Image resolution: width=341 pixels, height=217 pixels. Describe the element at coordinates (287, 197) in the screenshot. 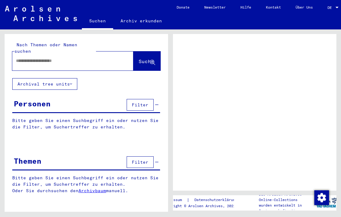

I see `p: Die Arolsen Archives Online-Collections` at that location.